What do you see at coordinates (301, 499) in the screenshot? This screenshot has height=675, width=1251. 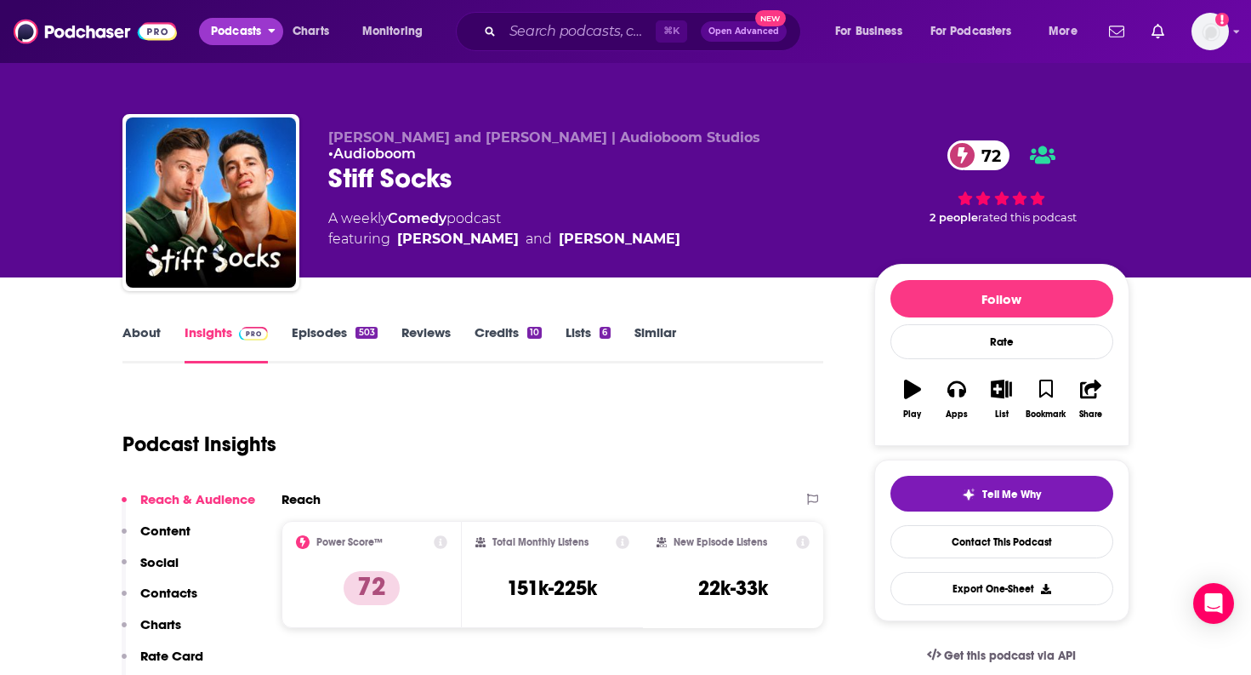 I see `h2: Reach` at bounding box center [301, 499].